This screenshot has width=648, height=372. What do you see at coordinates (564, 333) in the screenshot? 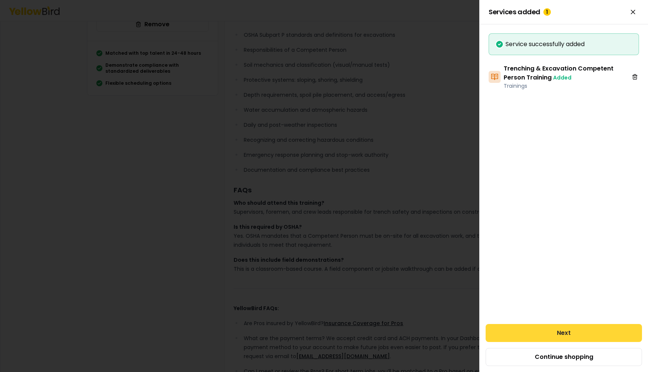
I see `button: Next` at bounding box center [564, 333].